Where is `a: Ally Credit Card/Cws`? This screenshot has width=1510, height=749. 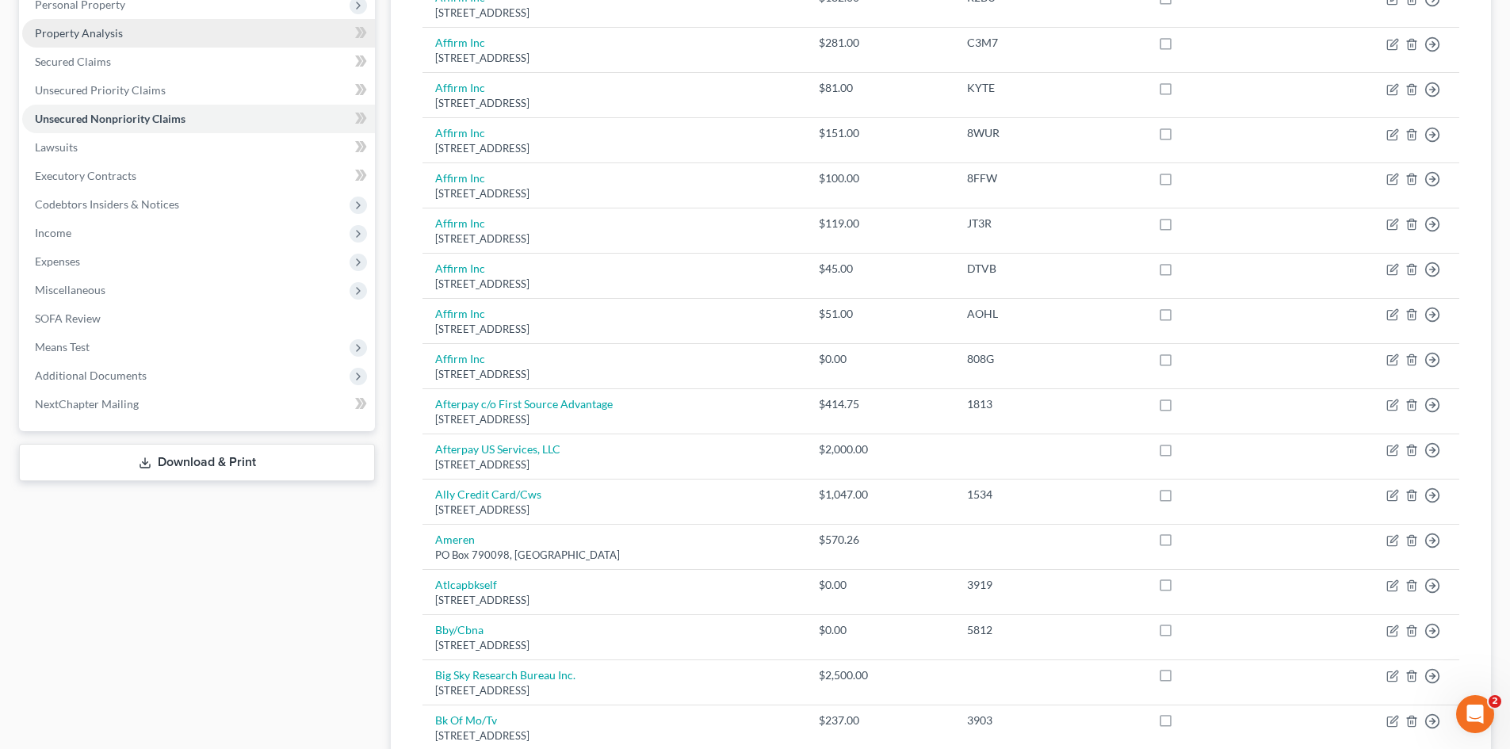 a: Ally Credit Card/Cws is located at coordinates (488, 494).